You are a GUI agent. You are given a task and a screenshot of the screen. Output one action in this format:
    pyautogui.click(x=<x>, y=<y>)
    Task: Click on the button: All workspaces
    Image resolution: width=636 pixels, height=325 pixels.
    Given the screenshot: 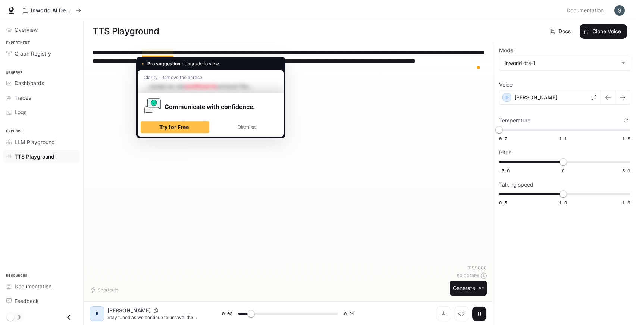 What is the action you would take?
    pyautogui.click(x=52, y=10)
    